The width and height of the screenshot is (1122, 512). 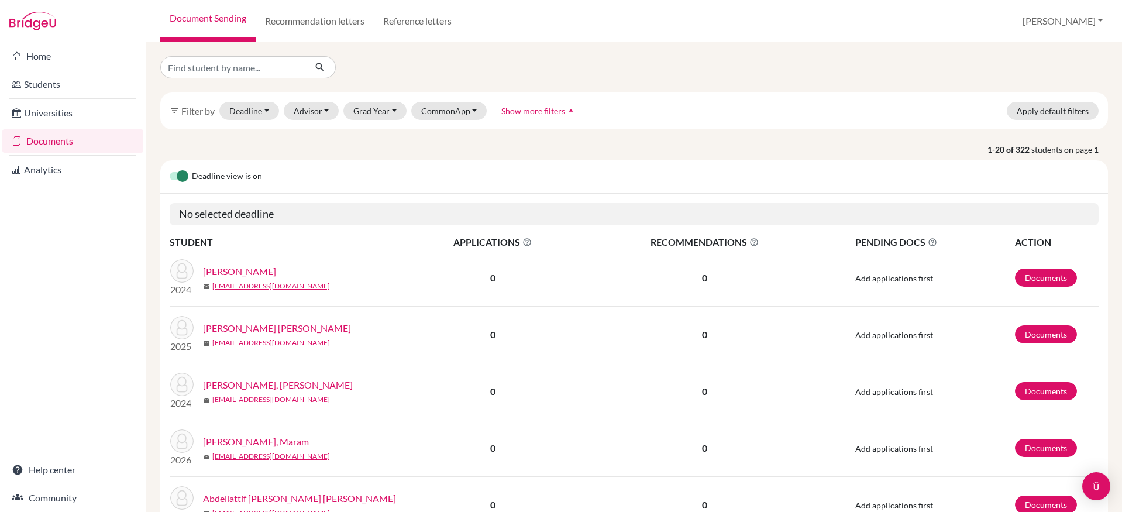 I want to click on a: Students, so click(x=73, y=84).